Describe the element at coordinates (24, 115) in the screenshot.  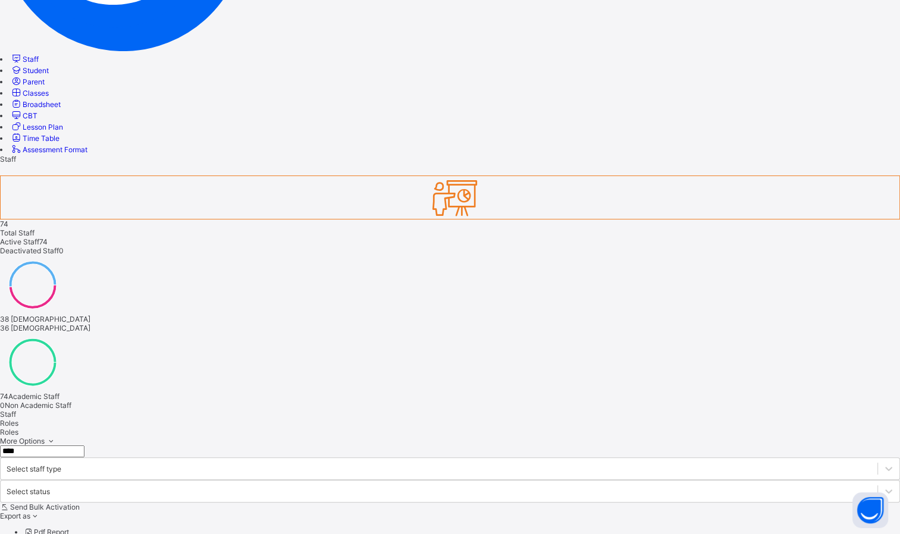
I see `a: CBT` at that location.